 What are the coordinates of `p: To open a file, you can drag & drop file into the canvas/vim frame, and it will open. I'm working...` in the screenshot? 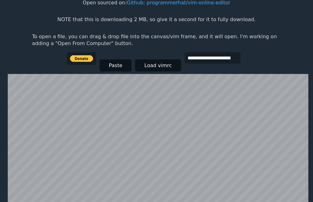 It's located at (157, 40).